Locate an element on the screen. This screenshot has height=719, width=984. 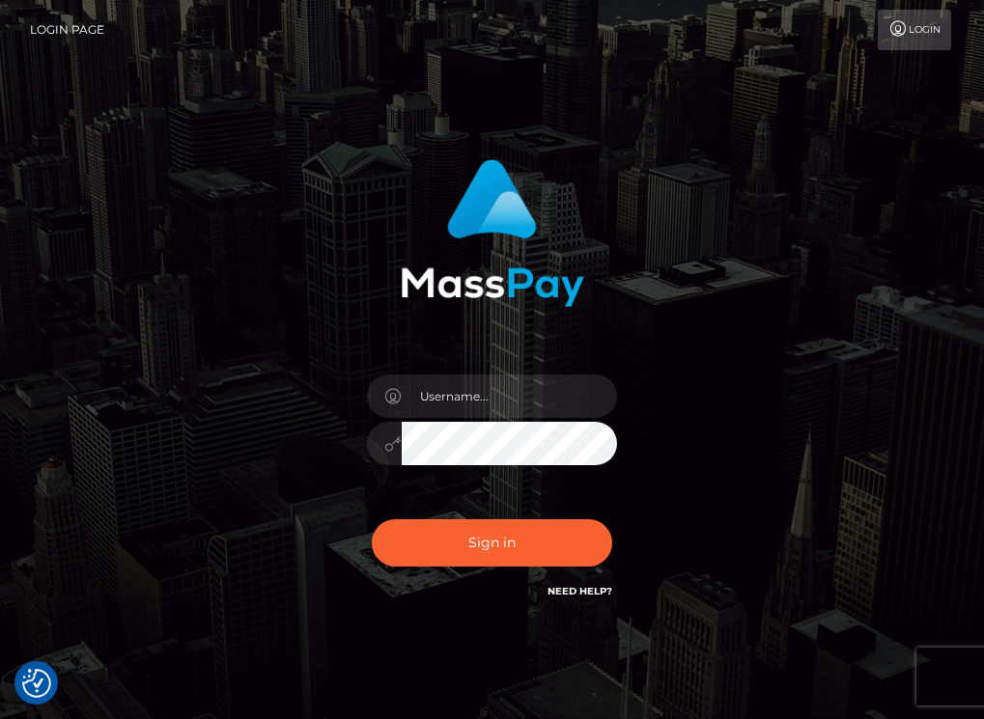
a: Need Help? is located at coordinates (579, 591).